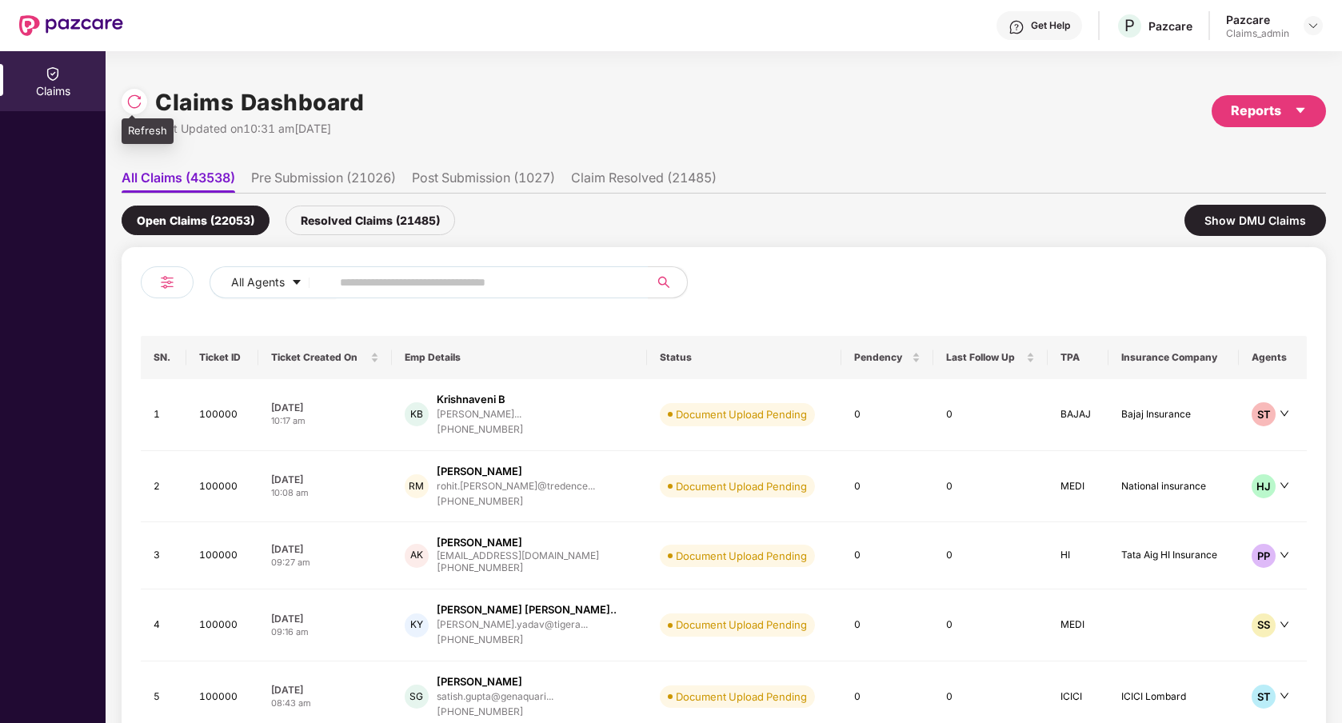 The width and height of the screenshot is (1342, 723). What do you see at coordinates (325, 562) in the screenshot?
I see `div: 09:27 am` at bounding box center [325, 562].